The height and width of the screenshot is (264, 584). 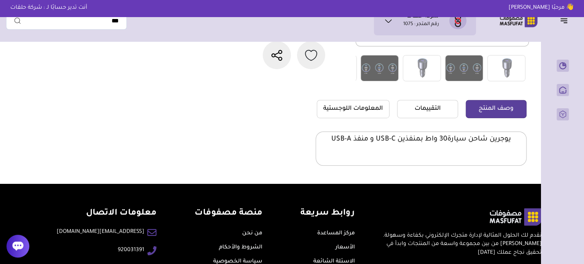 What do you see at coordinates (228, 214) in the screenshot?
I see `h4: منصة مصفوفات` at bounding box center [228, 214].